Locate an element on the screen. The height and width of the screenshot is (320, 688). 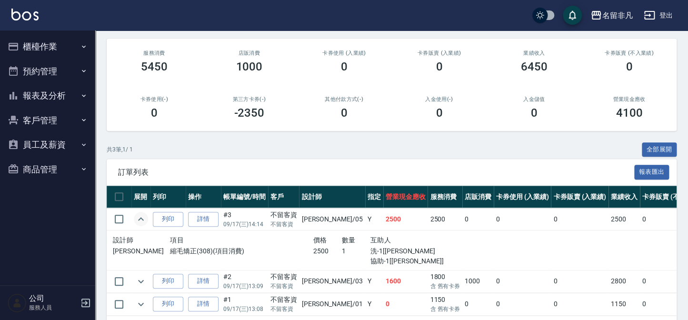
th: 卡券使用 (入業績) is located at coordinates (523, 197).